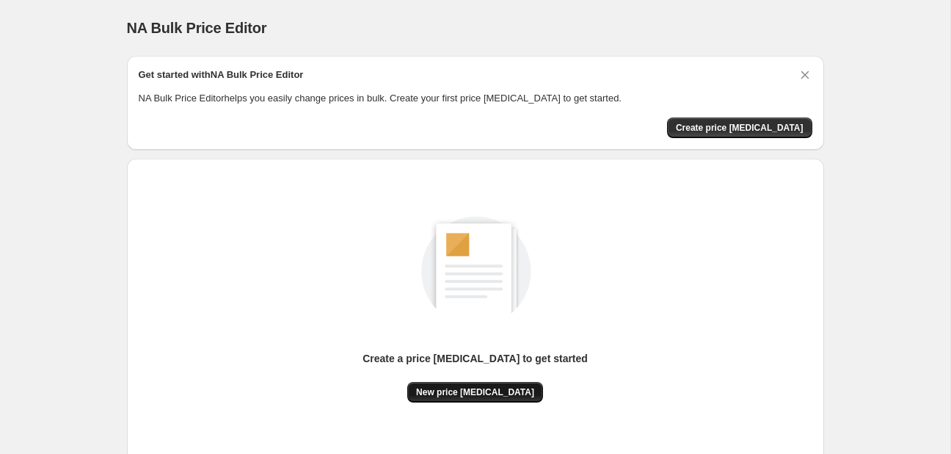 This screenshot has height=454, width=951. Describe the element at coordinates (740, 128) in the screenshot. I see `button: Create price change job` at that location.